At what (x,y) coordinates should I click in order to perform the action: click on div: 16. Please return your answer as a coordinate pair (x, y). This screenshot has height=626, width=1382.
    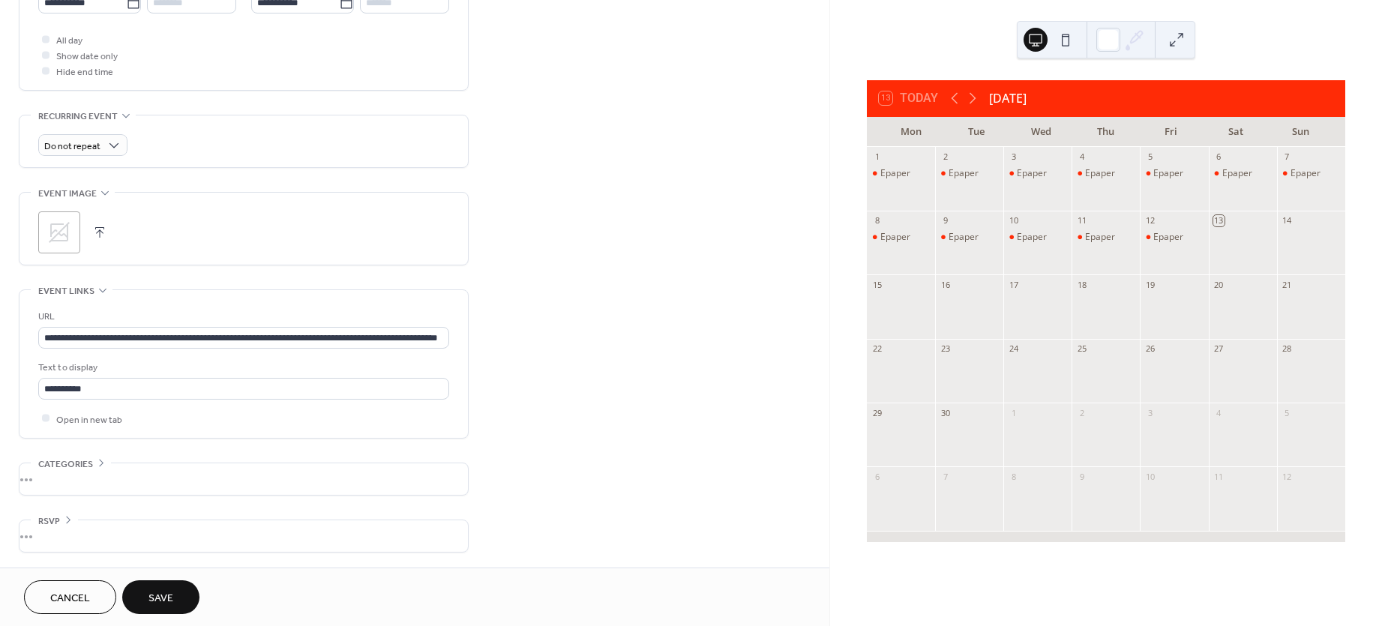
    Looking at the image, I should click on (945, 284).